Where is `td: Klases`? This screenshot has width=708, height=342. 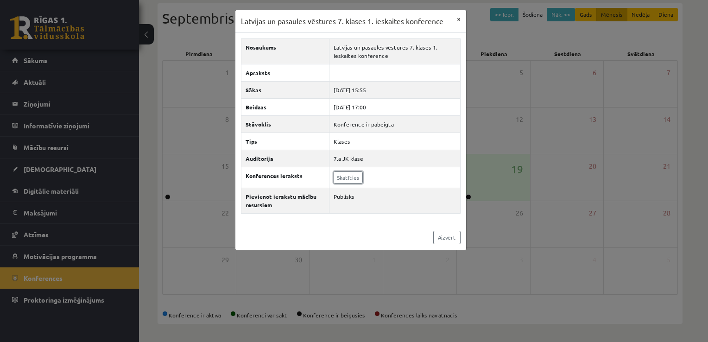
td: Klases is located at coordinates (395, 141).